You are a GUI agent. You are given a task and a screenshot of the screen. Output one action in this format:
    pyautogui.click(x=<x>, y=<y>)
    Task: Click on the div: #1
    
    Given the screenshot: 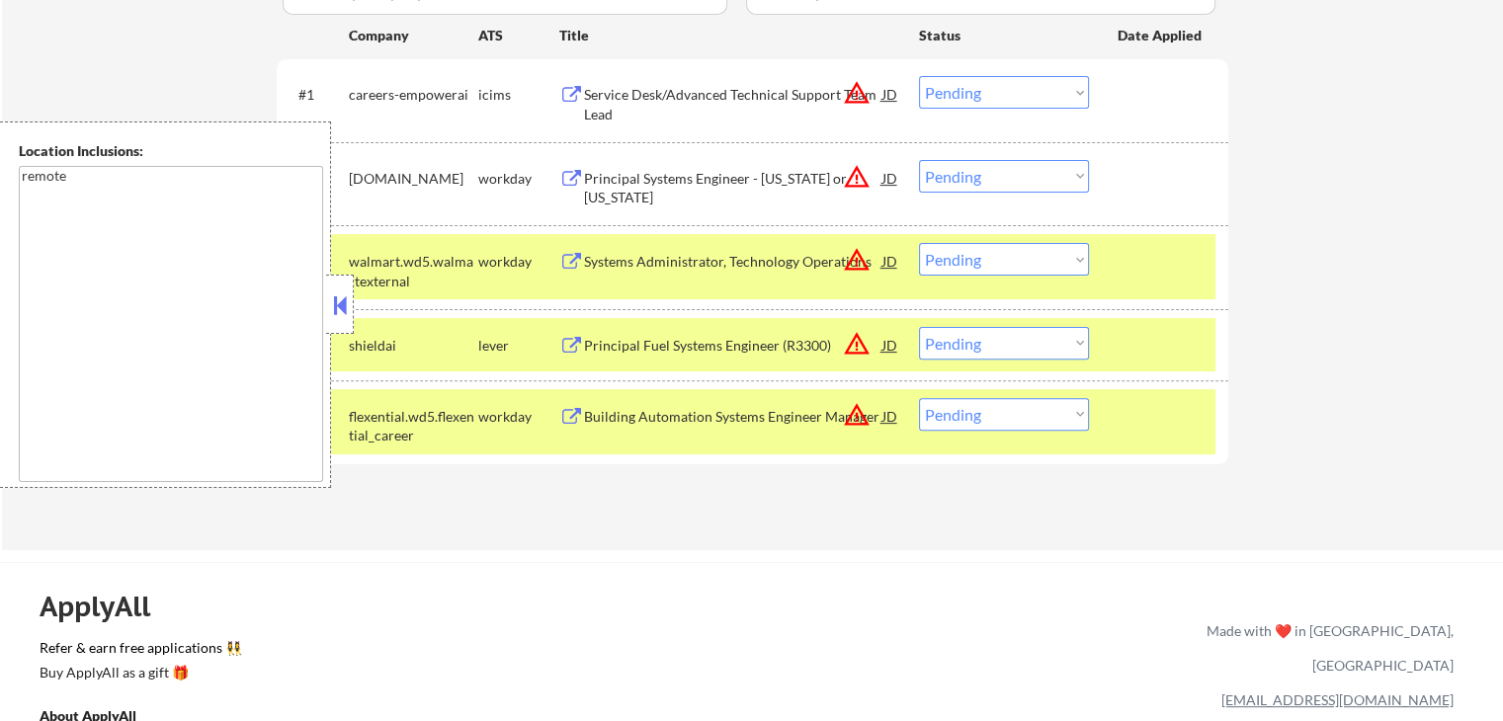 What is the action you would take?
    pyautogui.click(x=315, y=95)
    